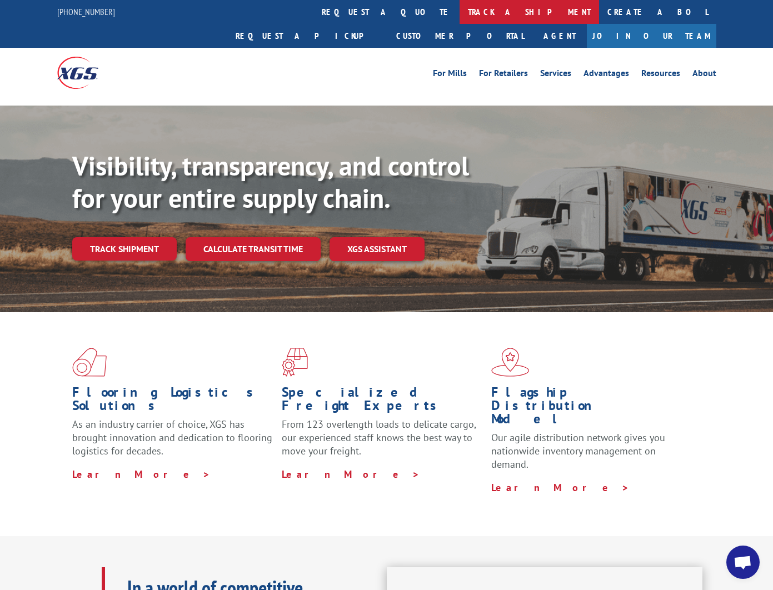 This screenshot has width=773, height=590. Describe the element at coordinates (607, 75) in the screenshot. I see `a: Advantages` at that location.